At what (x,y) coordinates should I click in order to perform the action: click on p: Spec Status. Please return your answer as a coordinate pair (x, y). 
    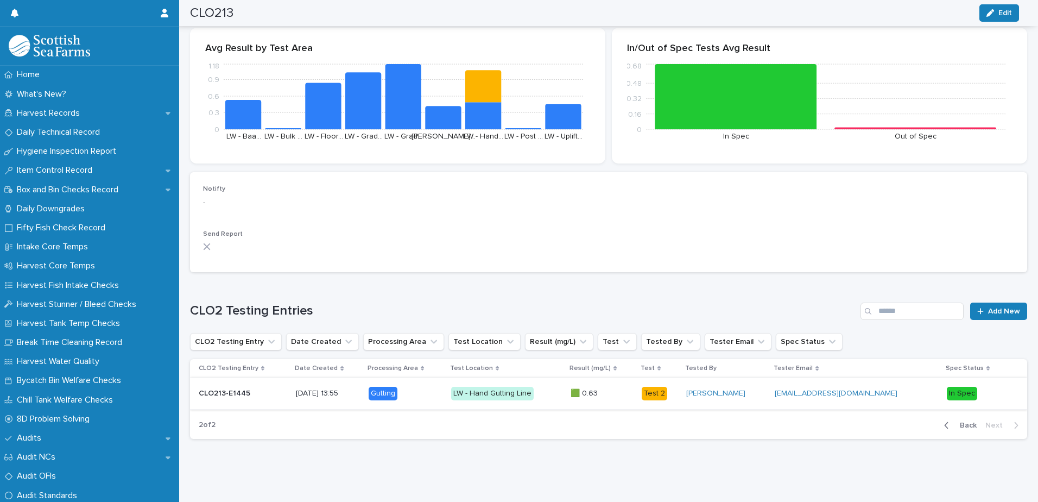
    Looking at the image, I should click on (965, 368).